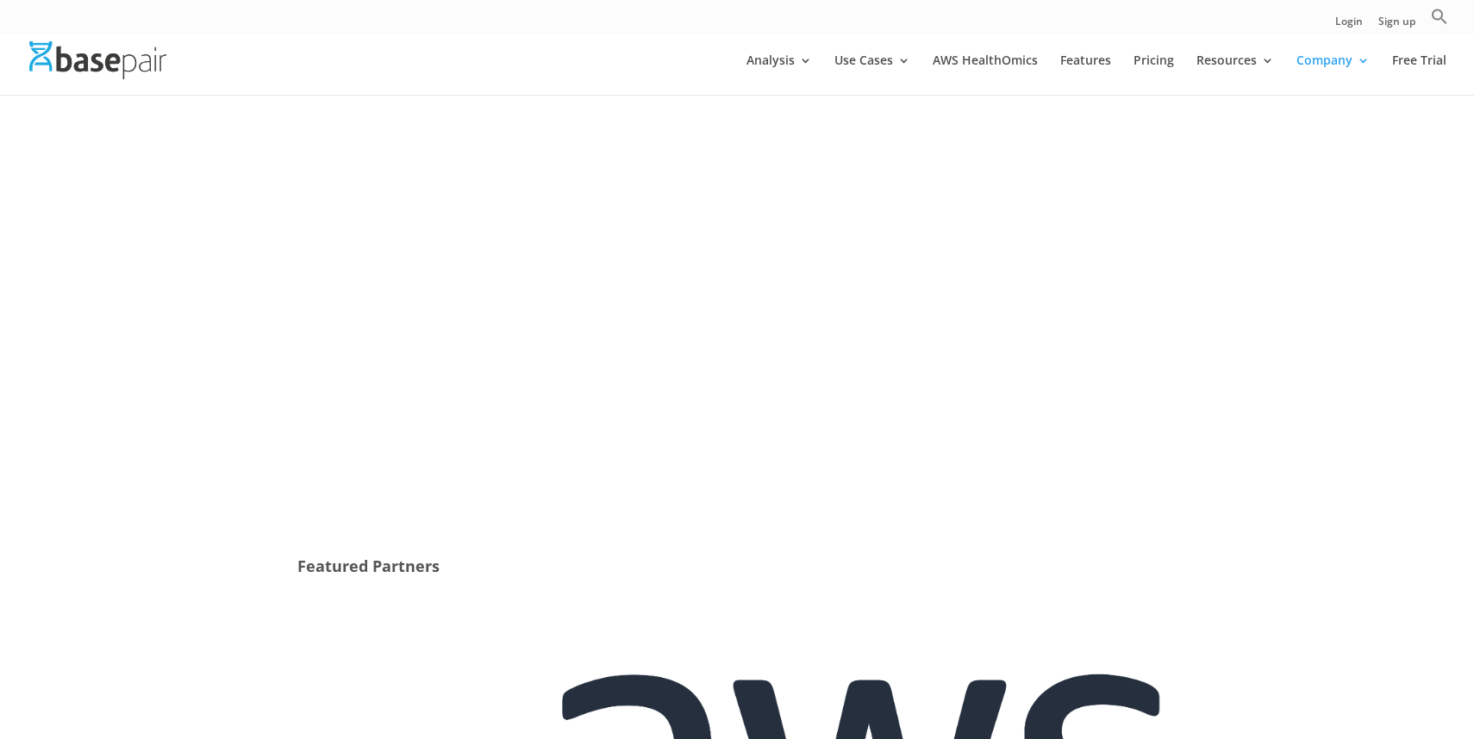  I want to click on a: Resources, so click(1235, 74).